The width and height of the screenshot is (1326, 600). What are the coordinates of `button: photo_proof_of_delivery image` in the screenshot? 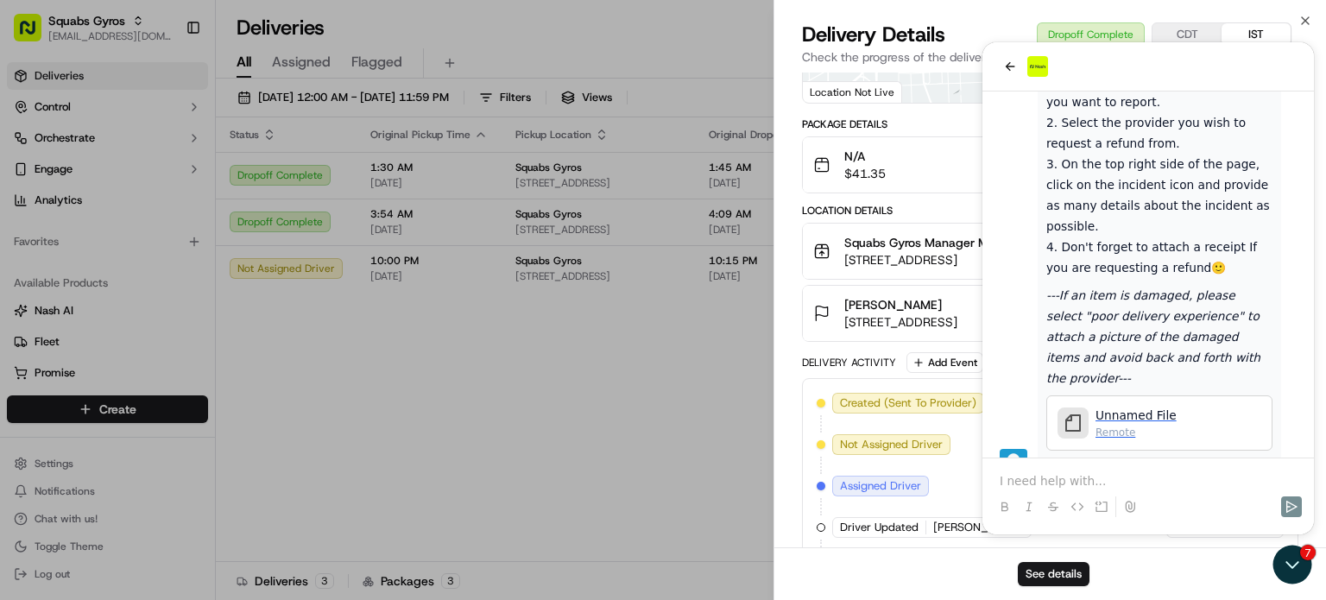 It's located at (1254, 165).